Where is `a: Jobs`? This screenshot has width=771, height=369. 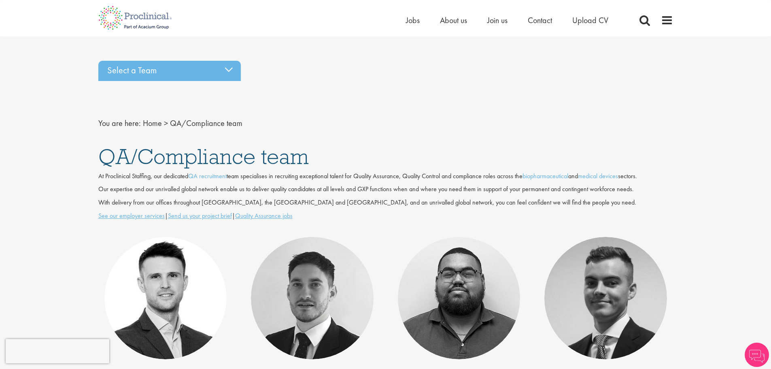
a: Jobs is located at coordinates (413, 20).